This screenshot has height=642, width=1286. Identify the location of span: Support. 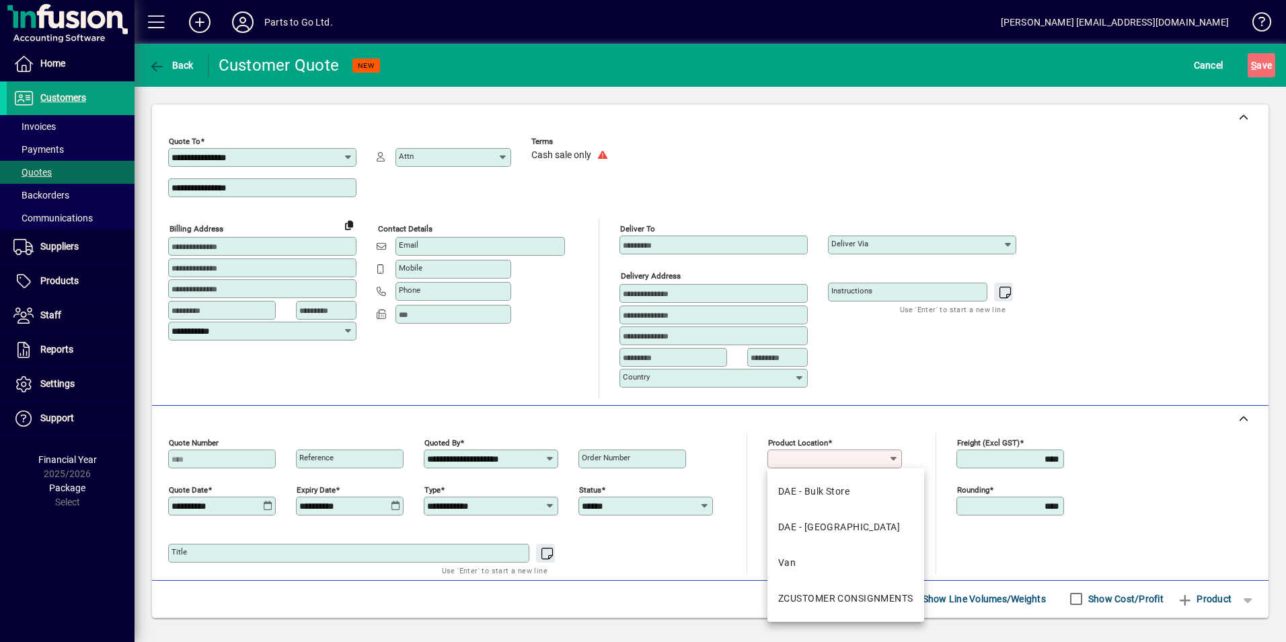
(57, 418).